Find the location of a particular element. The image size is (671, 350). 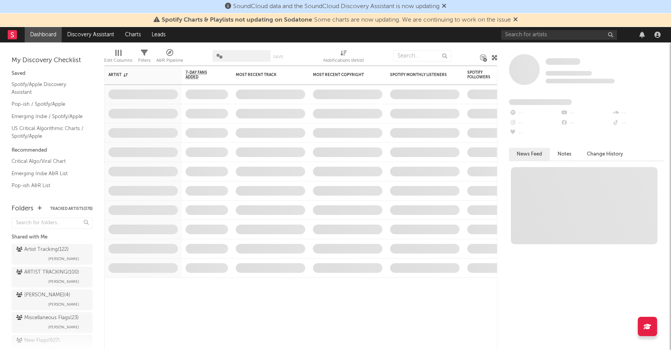

a: US Critical Algorithmic Charts / Spotify/Apple is located at coordinates (48, 132).